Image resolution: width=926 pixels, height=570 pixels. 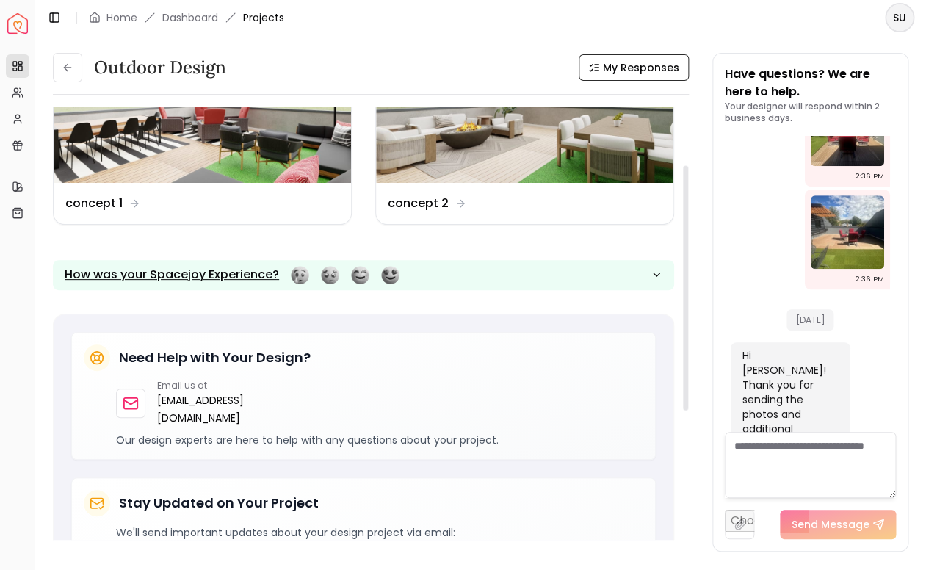 I want to click on nav: breadcrumb, so click(x=186, y=18).